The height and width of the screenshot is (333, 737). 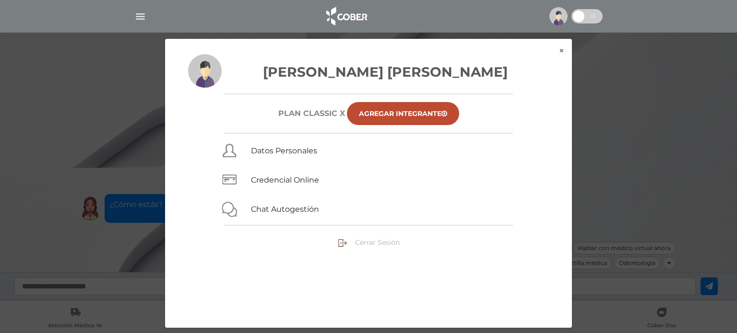 What do you see at coordinates (403, 114) in the screenshot?
I see `a: Agregar Integrante` at bounding box center [403, 114].